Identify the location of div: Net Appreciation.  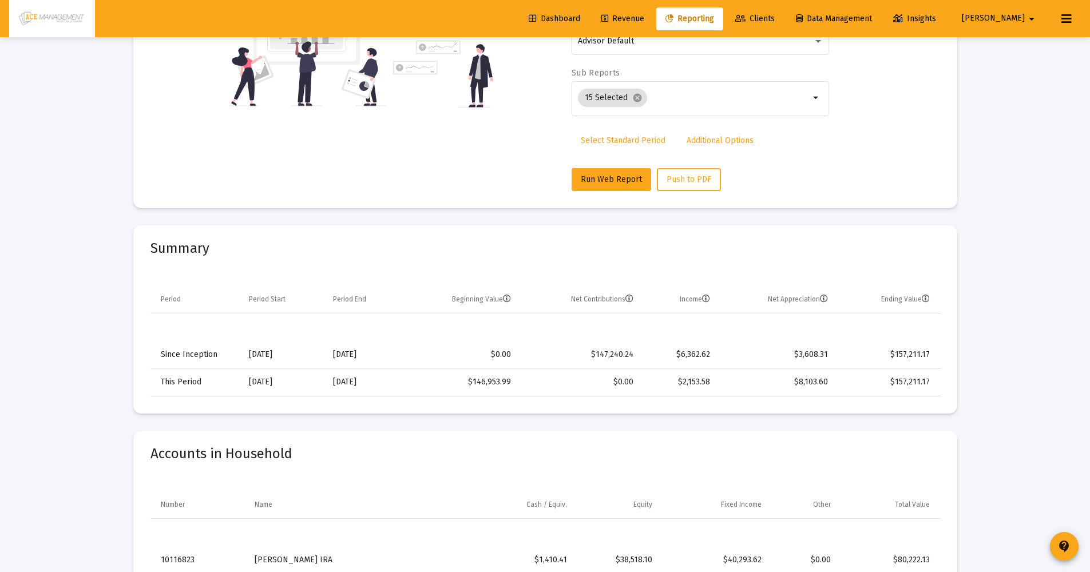
(797, 299).